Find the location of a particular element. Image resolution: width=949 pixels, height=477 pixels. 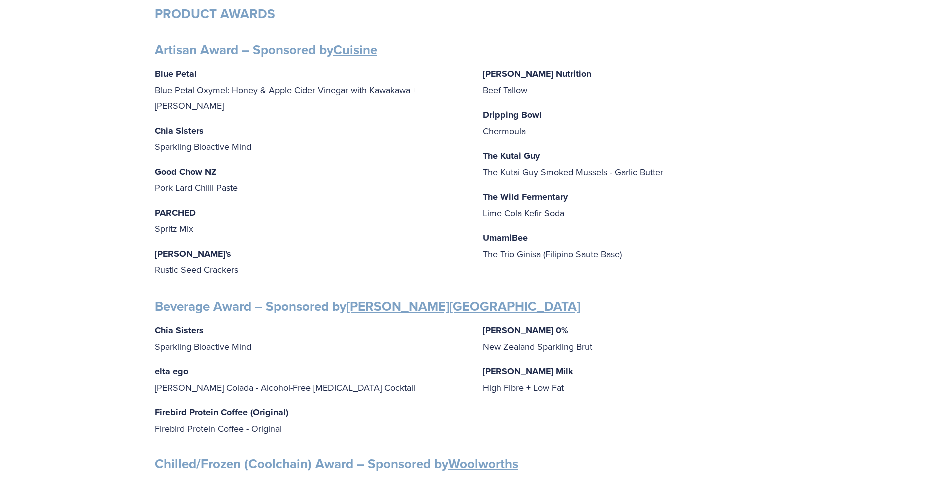

strong: The Kutai Guy is located at coordinates (511, 156).